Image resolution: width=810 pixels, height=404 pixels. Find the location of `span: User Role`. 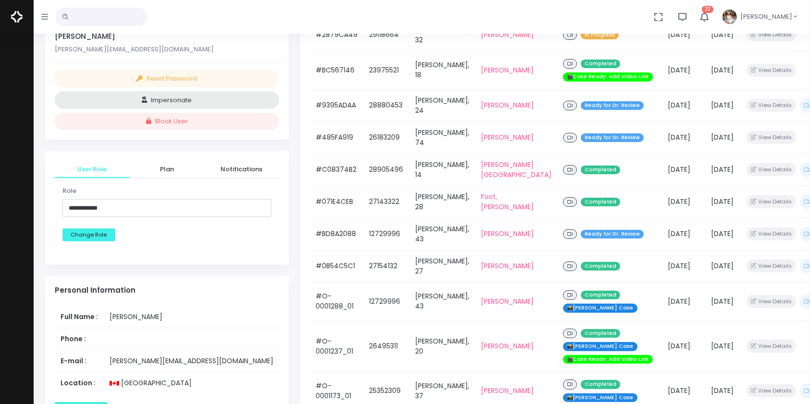

span: User Role is located at coordinates (92, 169).